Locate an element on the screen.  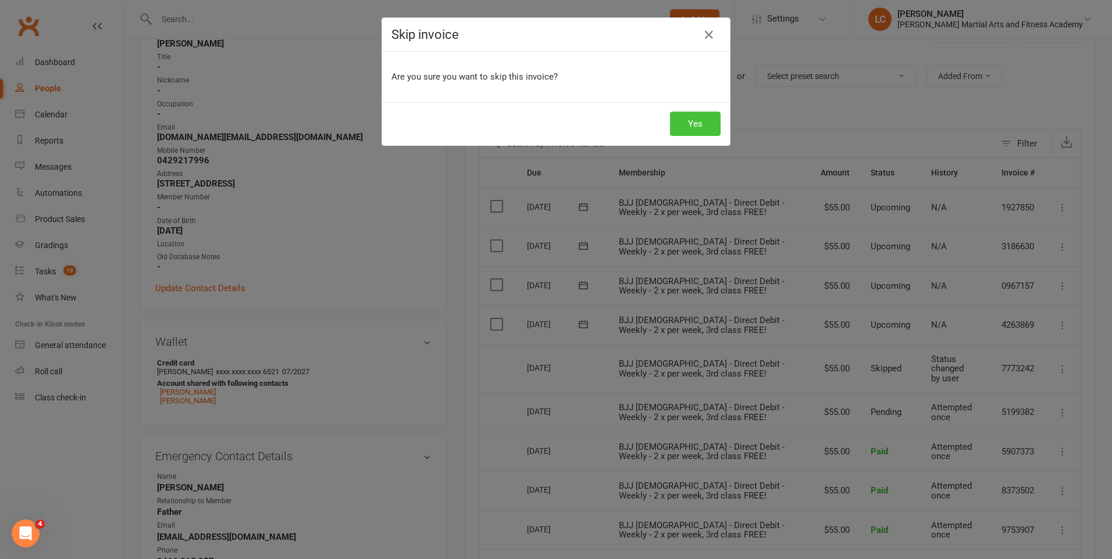
h4: Skip invoice is located at coordinates (556, 34).